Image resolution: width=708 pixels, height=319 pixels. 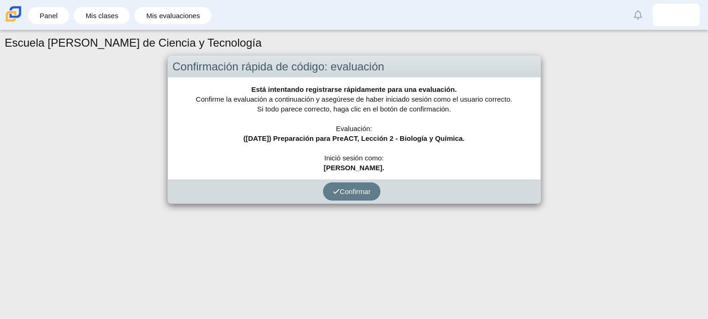 What do you see at coordinates (354, 109) in the screenshot?
I see `font: Si todo parece correcto, haga clic en el botón de confirmación.` at bounding box center [354, 109].